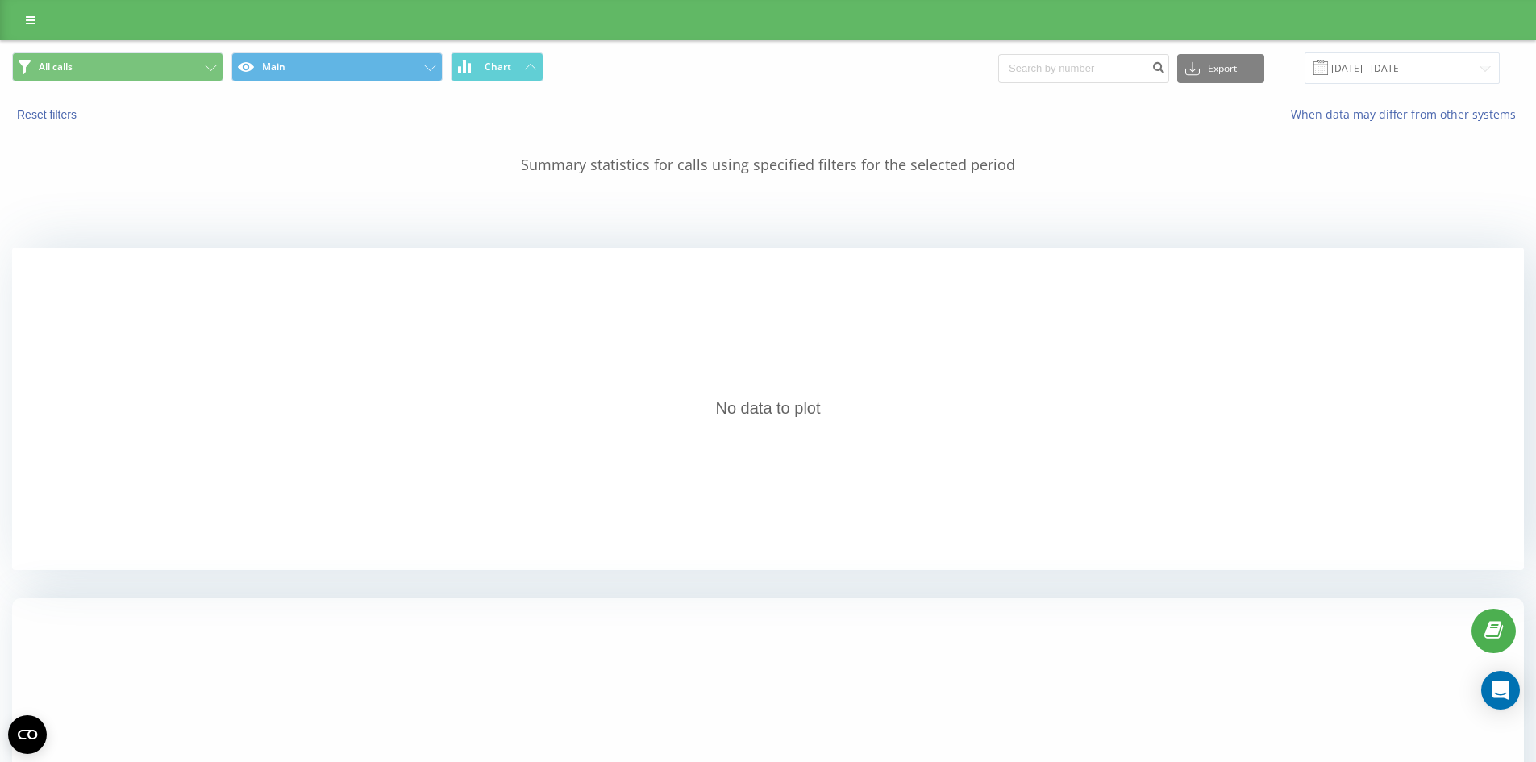 This screenshot has height=762, width=1536. Describe the element at coordinates (48, 115) in the screenshot. I see `button: Reset filters` at that location.